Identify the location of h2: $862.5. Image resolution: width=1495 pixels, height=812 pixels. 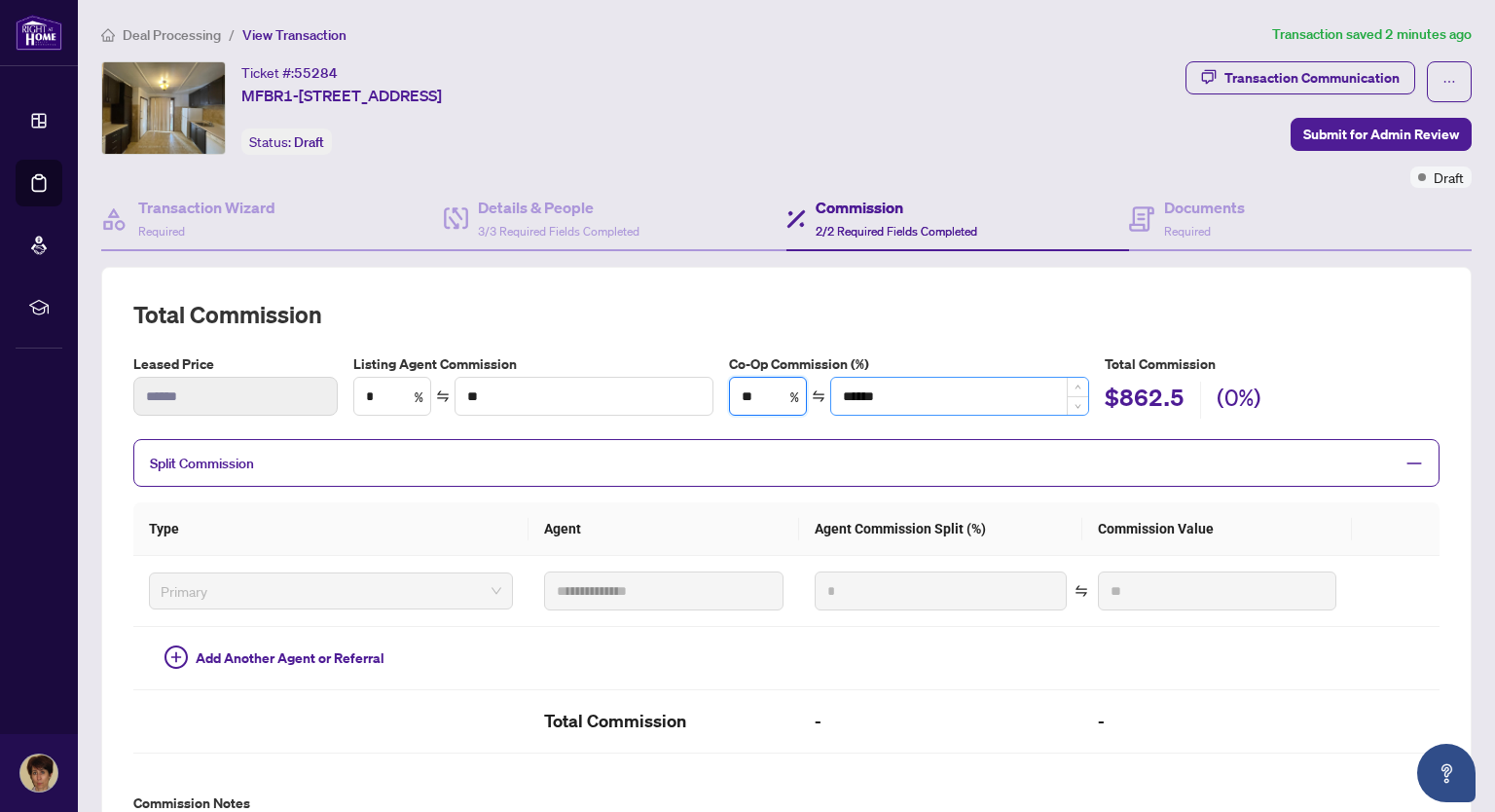
(1145, 400).